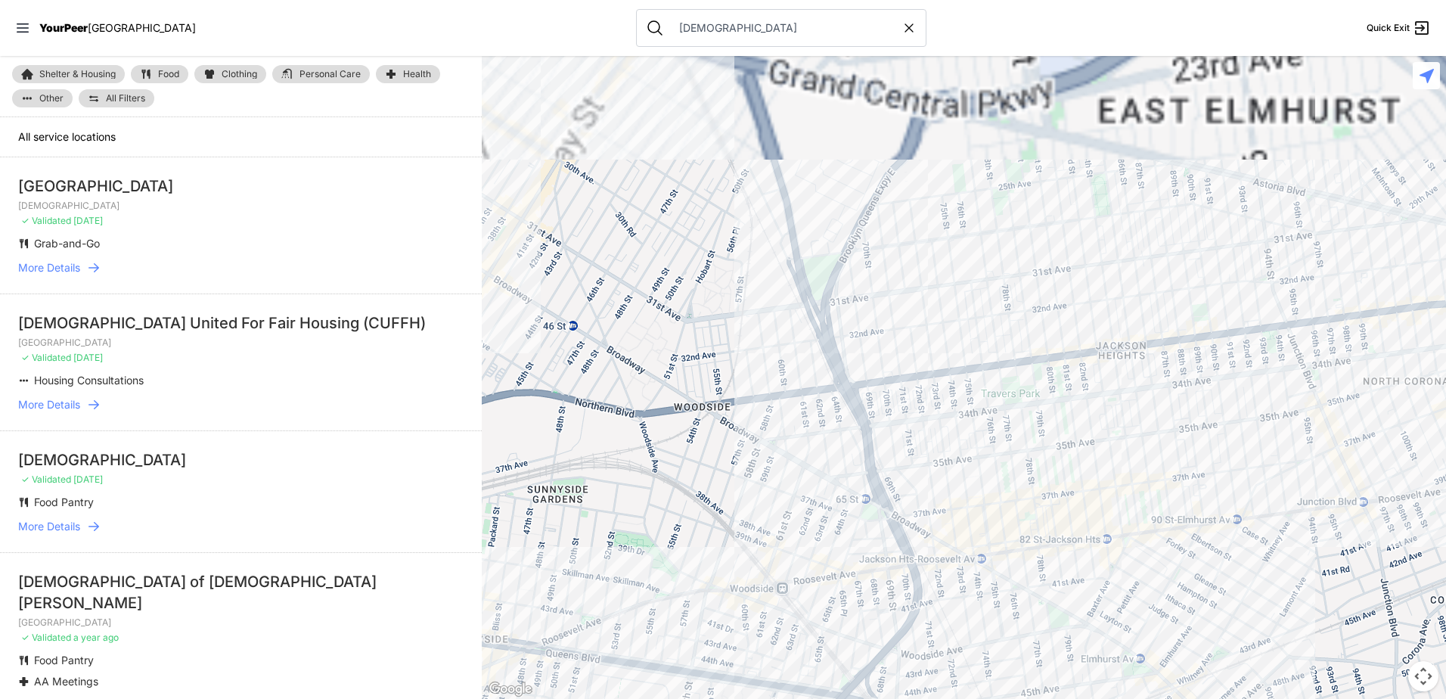 The width and height of the screenshot is (1446, 699). I want to click on a: Open this area in Google Maps (opens a new window), so click(510, 689).